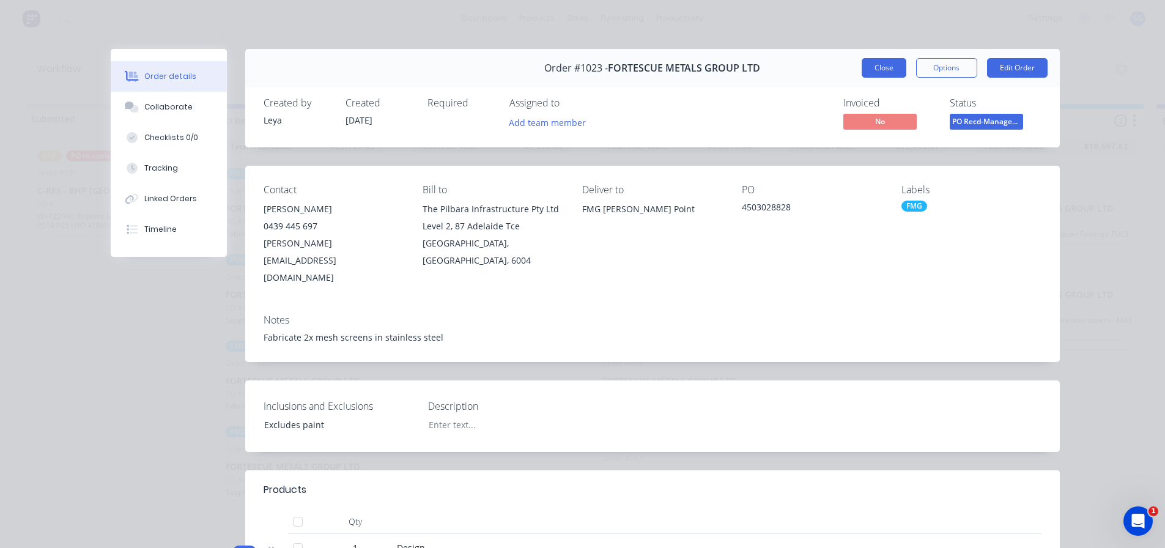 This screenshot has height=548, width=1165. Describe the element at coordinates (987, 121) in the screenshot. I see `span: PO Recd-Manager...` at that location.